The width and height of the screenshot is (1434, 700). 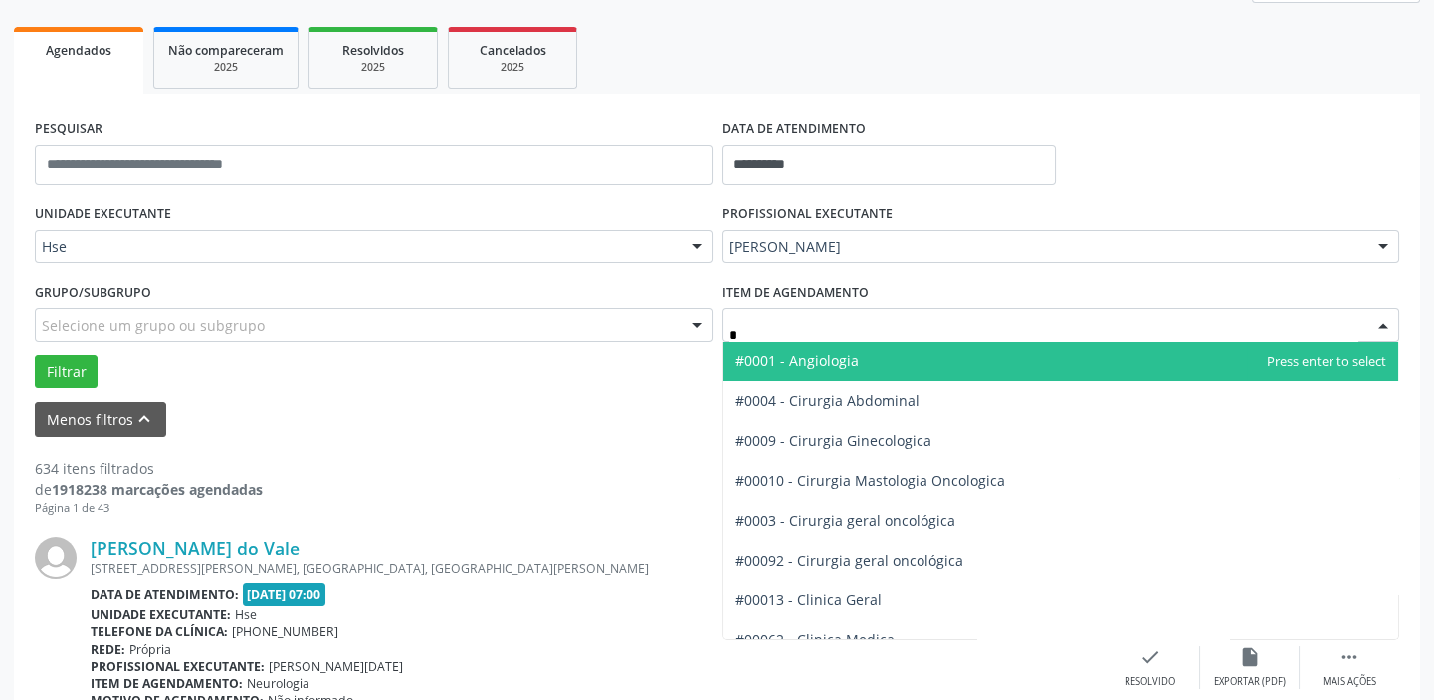 What do you see at coordinates (102, 214) in the screenshot?
I see `label: UNIDADE EXECUTANTE` at bounding box center [102, 214].